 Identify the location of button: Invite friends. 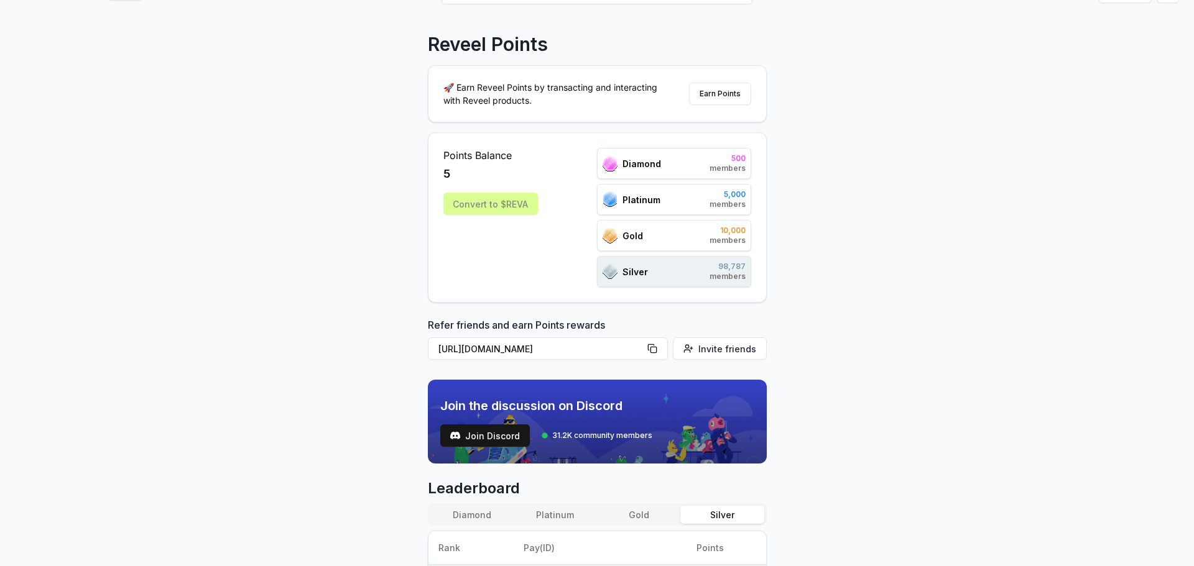
(719, 349).